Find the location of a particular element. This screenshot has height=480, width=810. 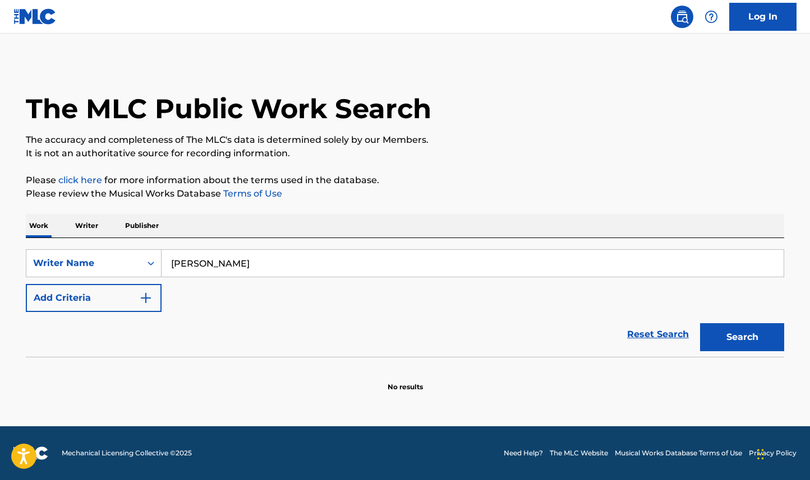

button: Search is located at coordinates (742, 337).